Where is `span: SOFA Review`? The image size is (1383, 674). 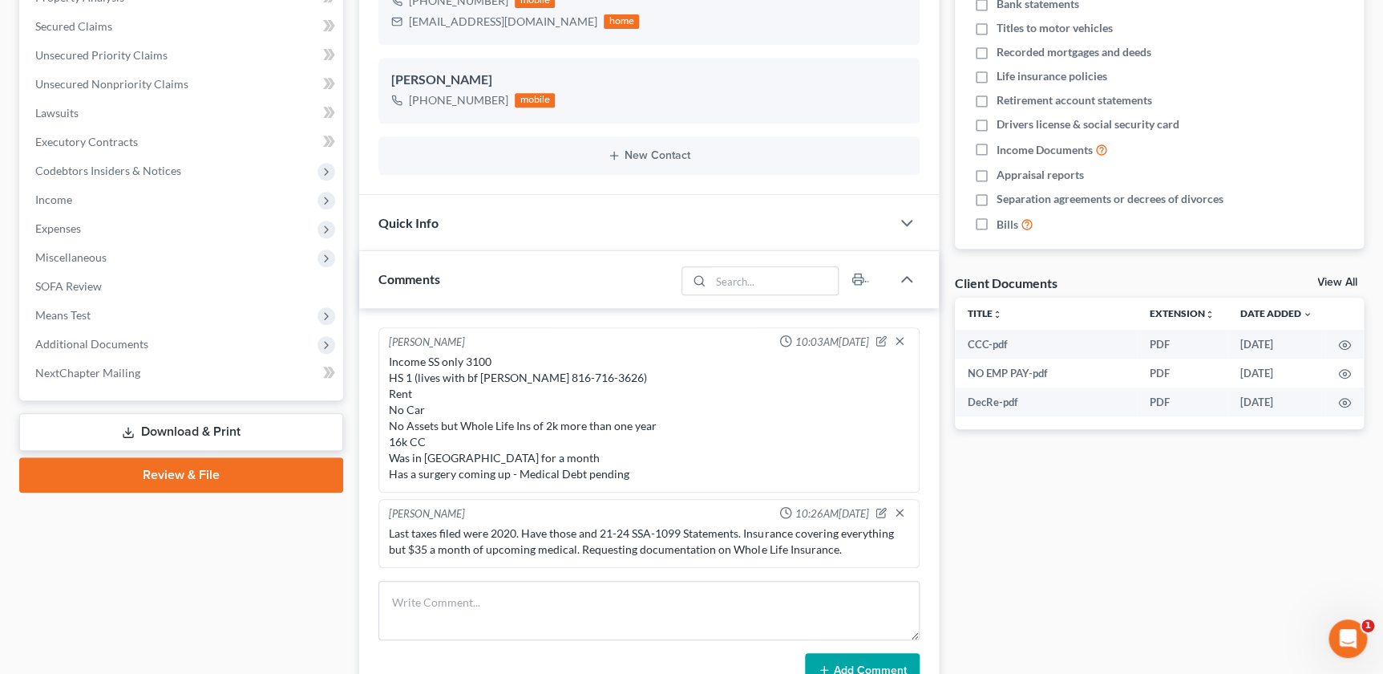
span: SOFA Review is located at coordinates (68, 286).